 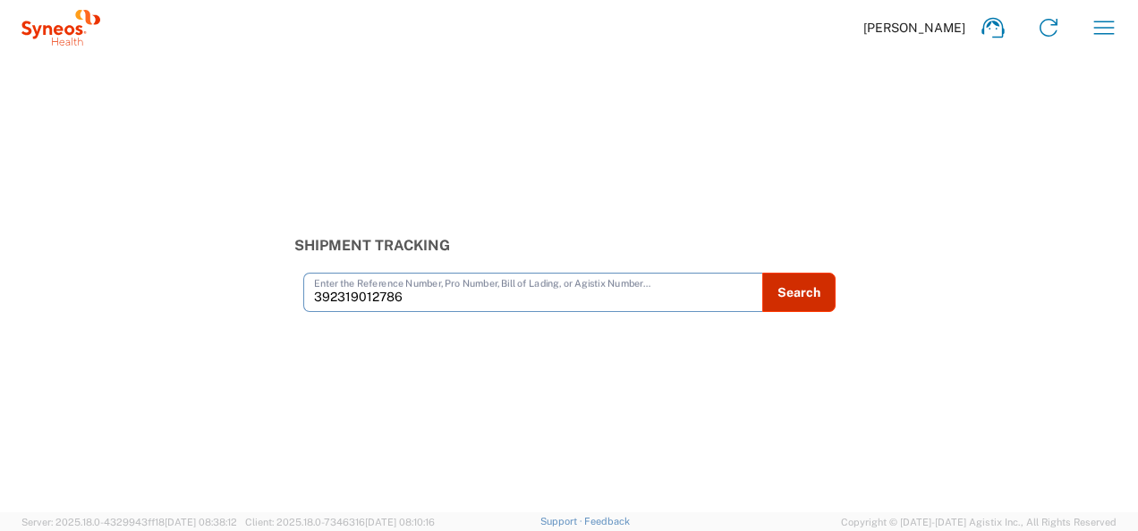 What do you see at coordinates (129, 522) in the screenshot?
I see `span: Server: 2025.18.0-4329943ff18` at bounding box center [129, 522].